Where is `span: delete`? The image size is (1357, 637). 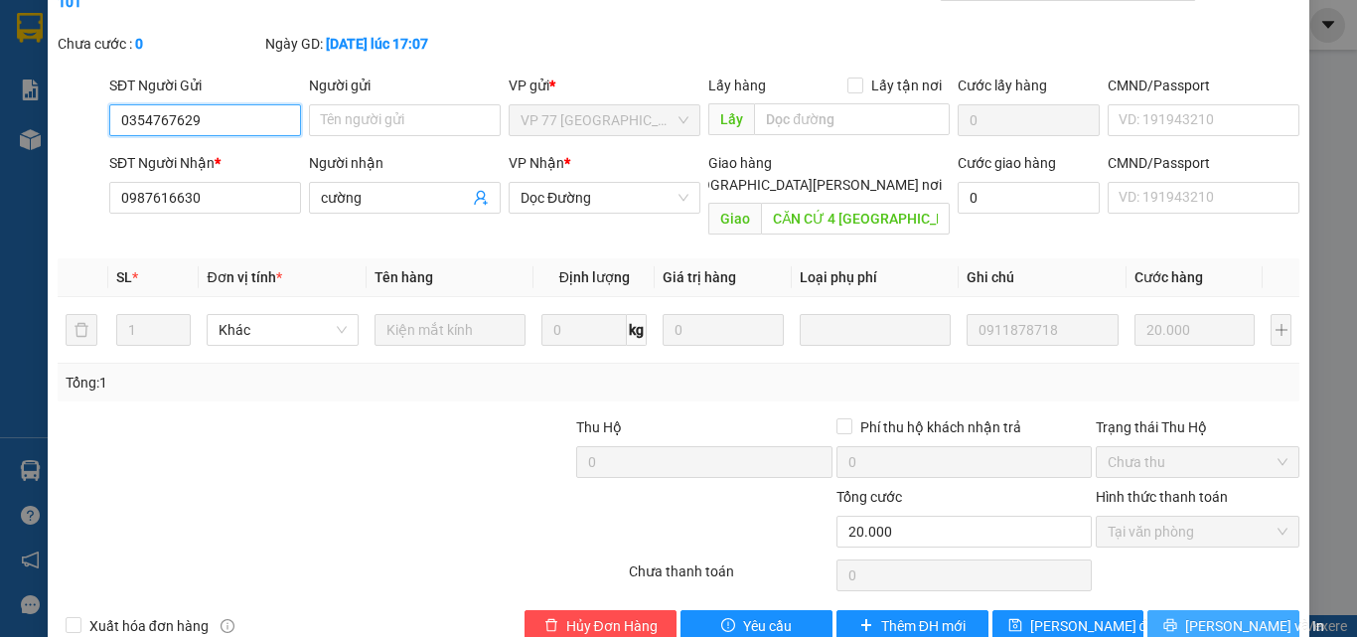
span: delete is located at coordinates (551, 626).